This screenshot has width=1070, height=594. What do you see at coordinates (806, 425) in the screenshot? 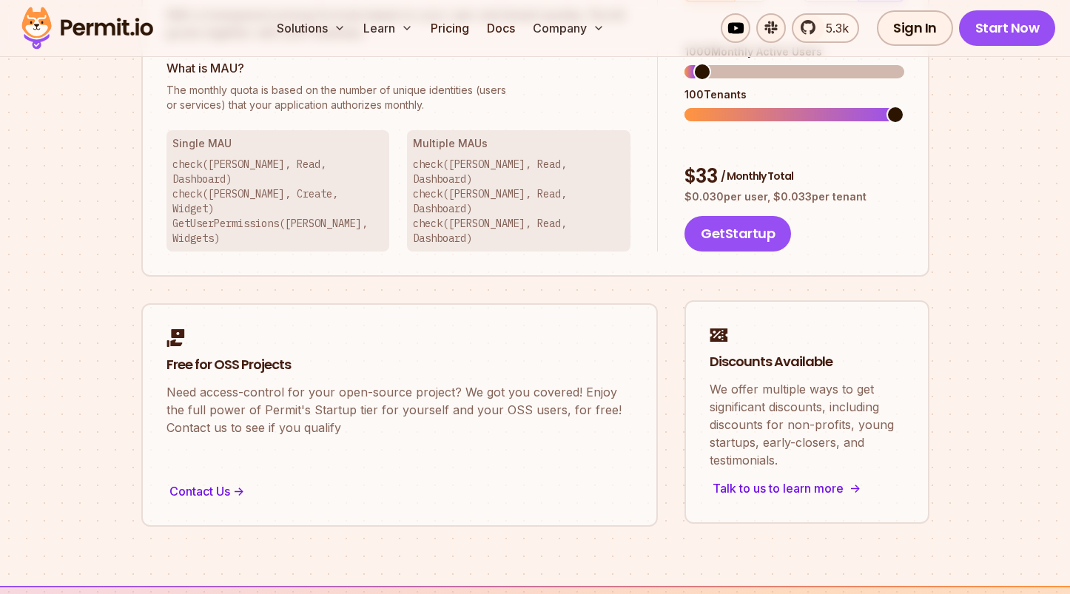
I see `p: We offer multiple ways to get significant discounts, including discounts for non-profits, young s...` at bounding box center [806, 425].